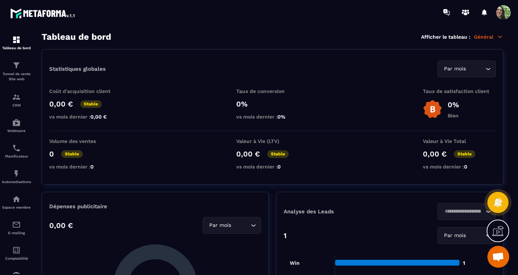 The image size is (518, 275). What do you see at coordinates (336, 211) in the screenshot?
I see `p: Analyse des Leads` at bounding box center [336, 211].